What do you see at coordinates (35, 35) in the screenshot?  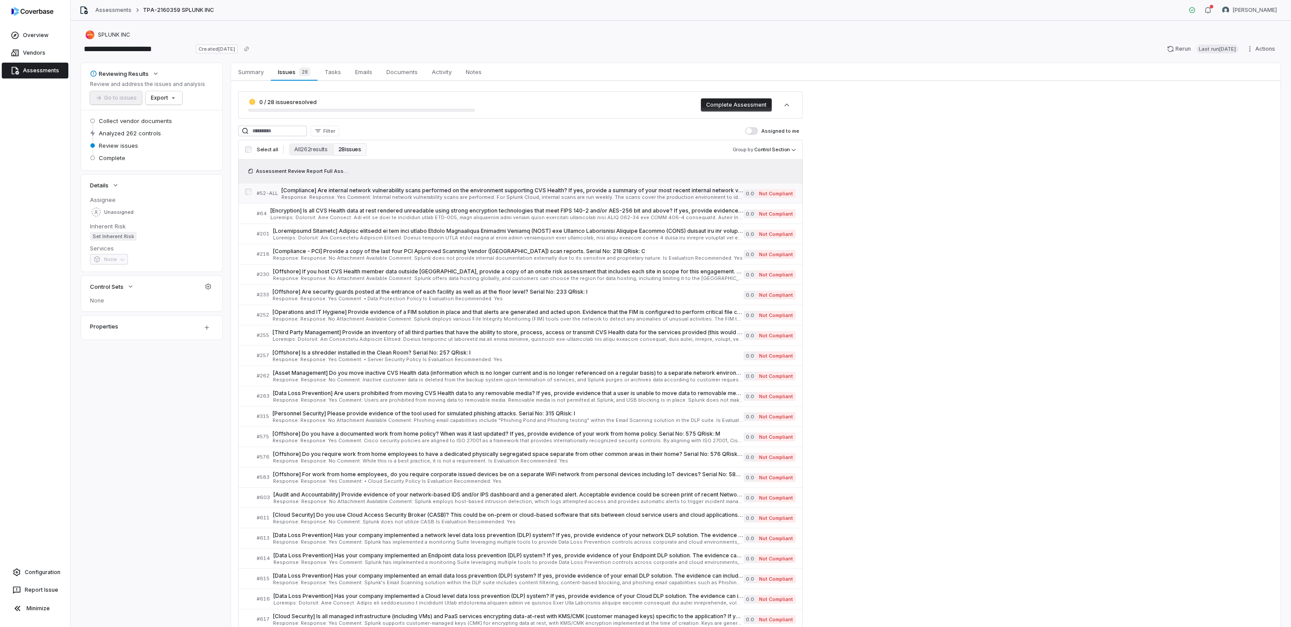 I see `a: Overview` at bounding box center [35, 35].